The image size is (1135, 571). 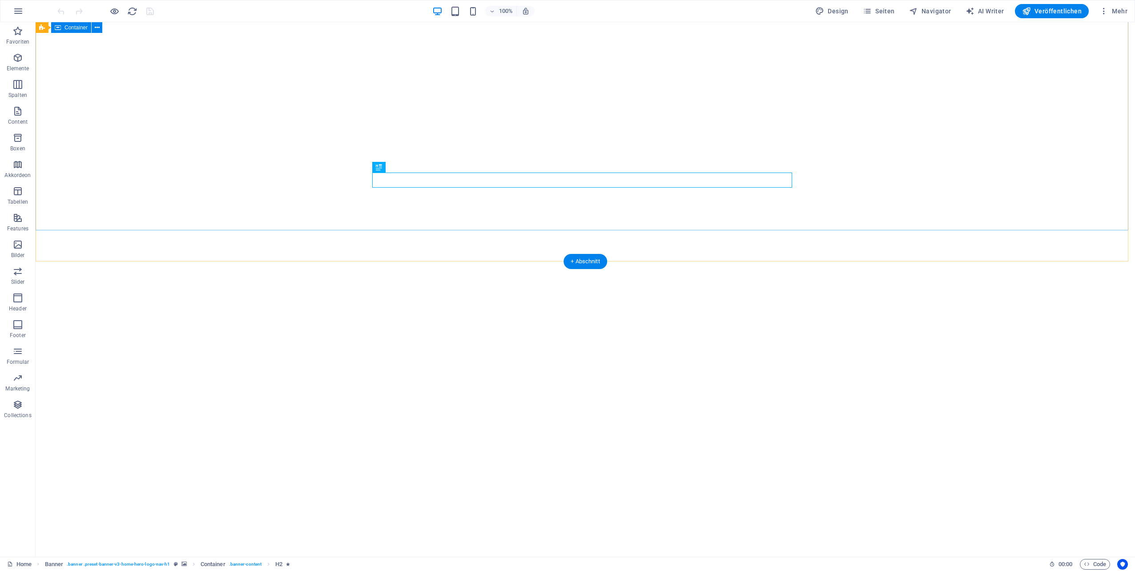 I want to click on button: 100%, so click(x=501, y=11).